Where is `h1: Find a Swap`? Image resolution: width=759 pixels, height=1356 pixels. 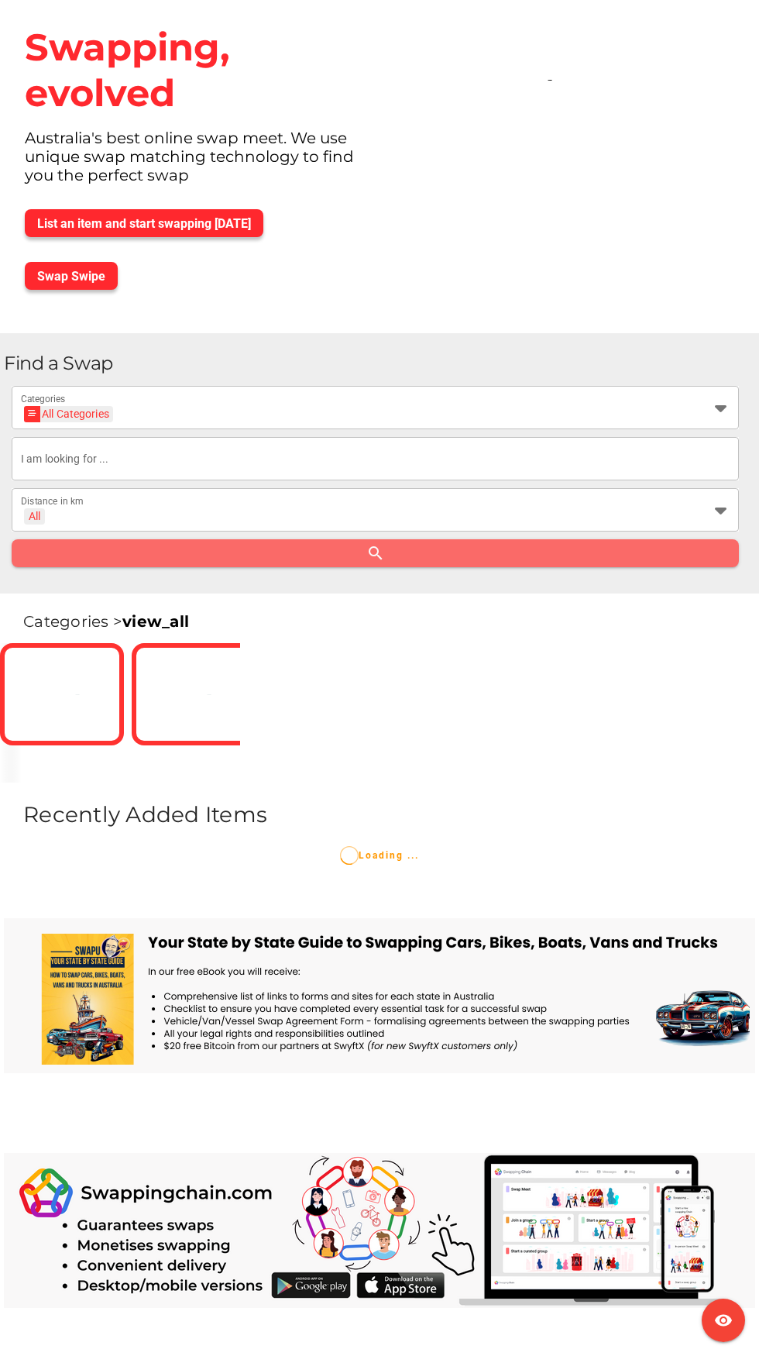 h1: Find a Swap is located at coordinates (375, 363).